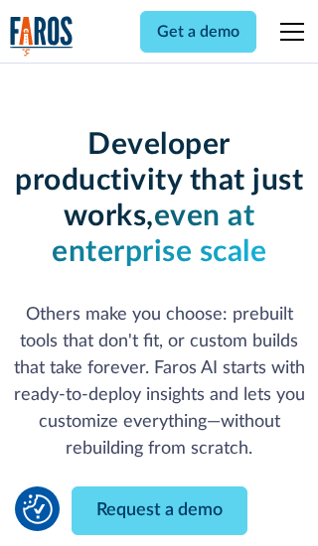  Describe the element at coordinates (42, 36) in the screenshot. I see `img: Logo of the analytics and reporting company Faros.` at that location.